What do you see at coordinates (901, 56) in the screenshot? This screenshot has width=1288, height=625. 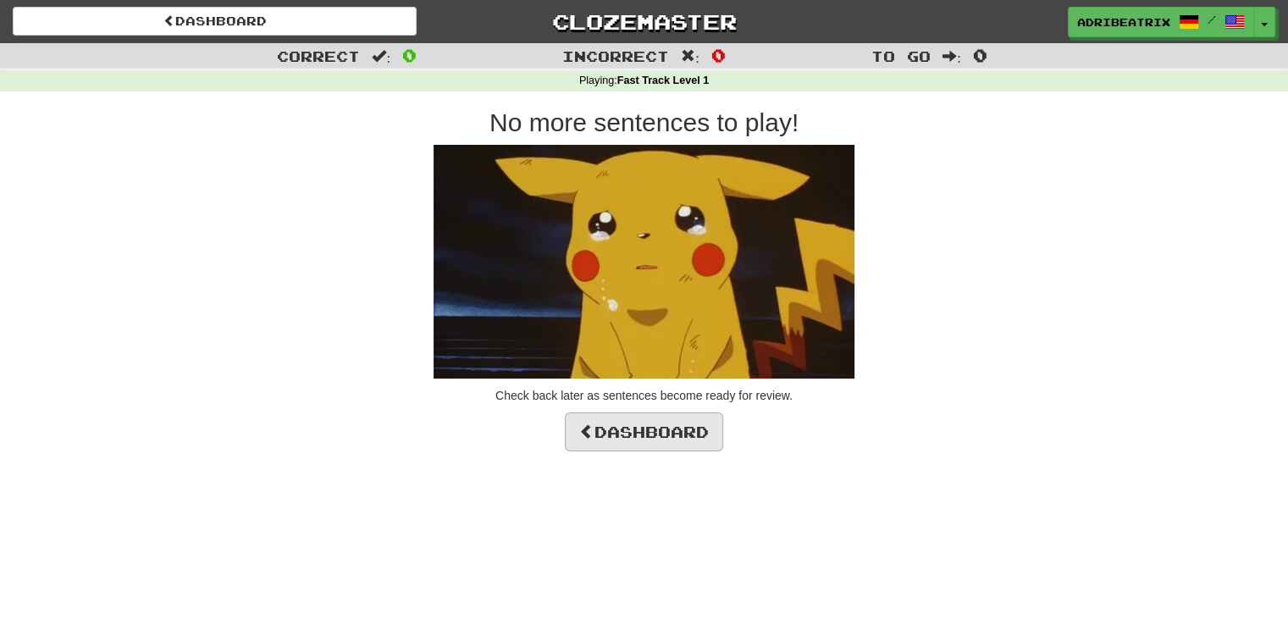 I see `span: To go` at bounding box center [901, 56].